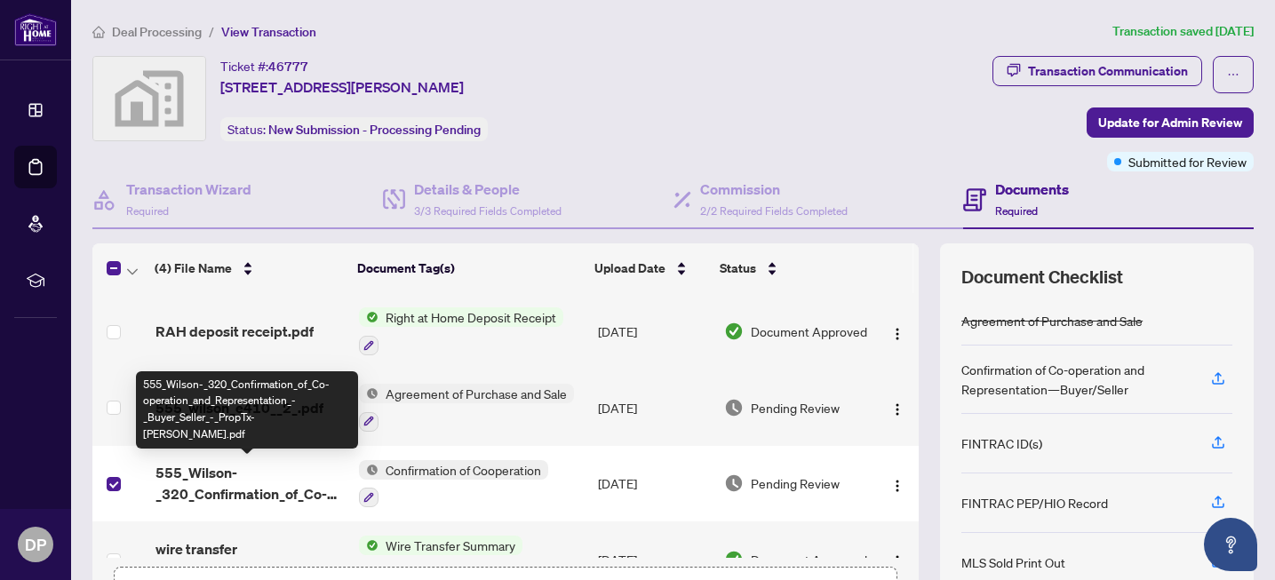 This screenshot has height=580, width=1275. What do you see at coordinates (1013, 562) in the screenshot?
I see `div: MLS Sold Print Out` at bounding box center [1013, 562].